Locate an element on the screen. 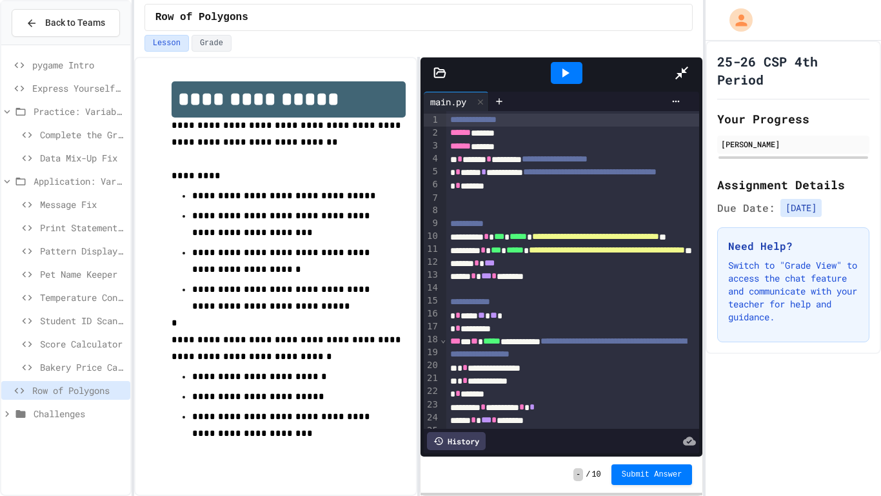 Image resolution: width=881 pixels, height=496 pixels. div: 1 is located at coordinates (432, 120).